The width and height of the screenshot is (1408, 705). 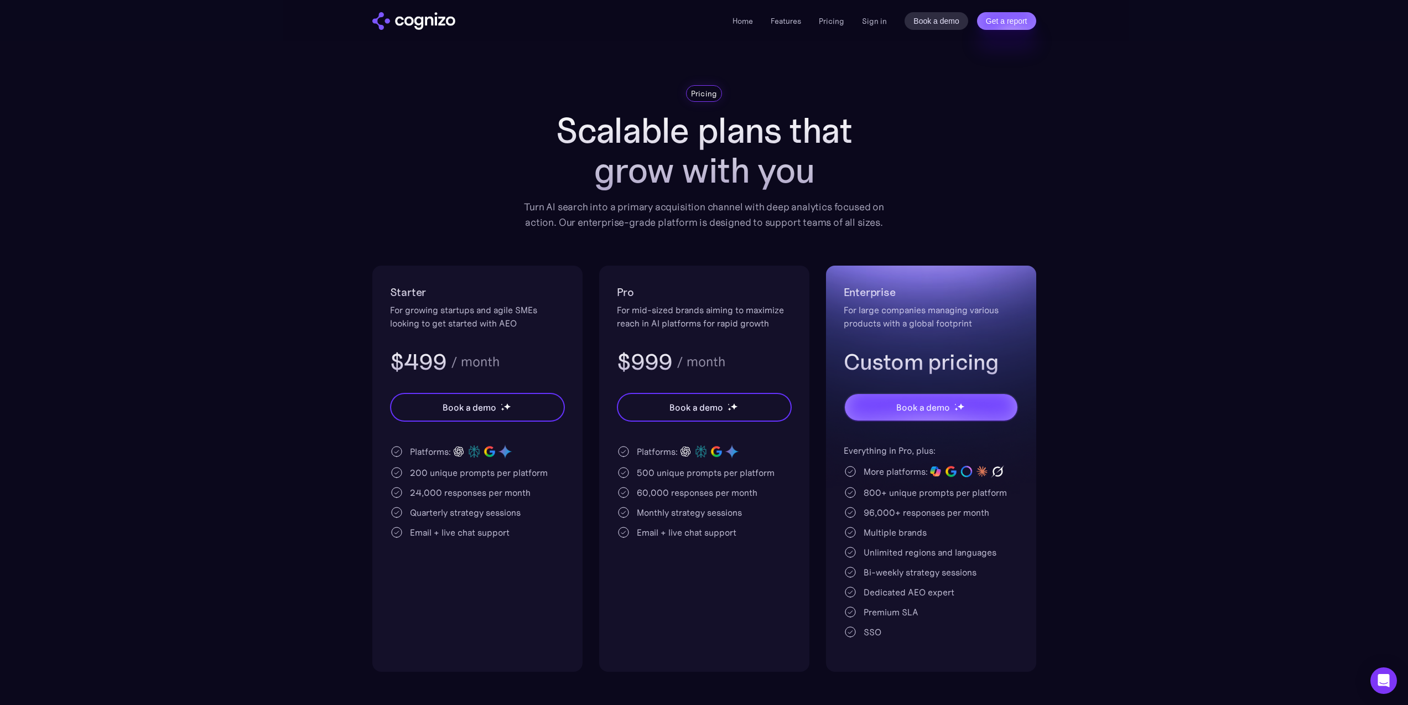 I want to click on div: Premium SLA, so click(x=890, y=612).